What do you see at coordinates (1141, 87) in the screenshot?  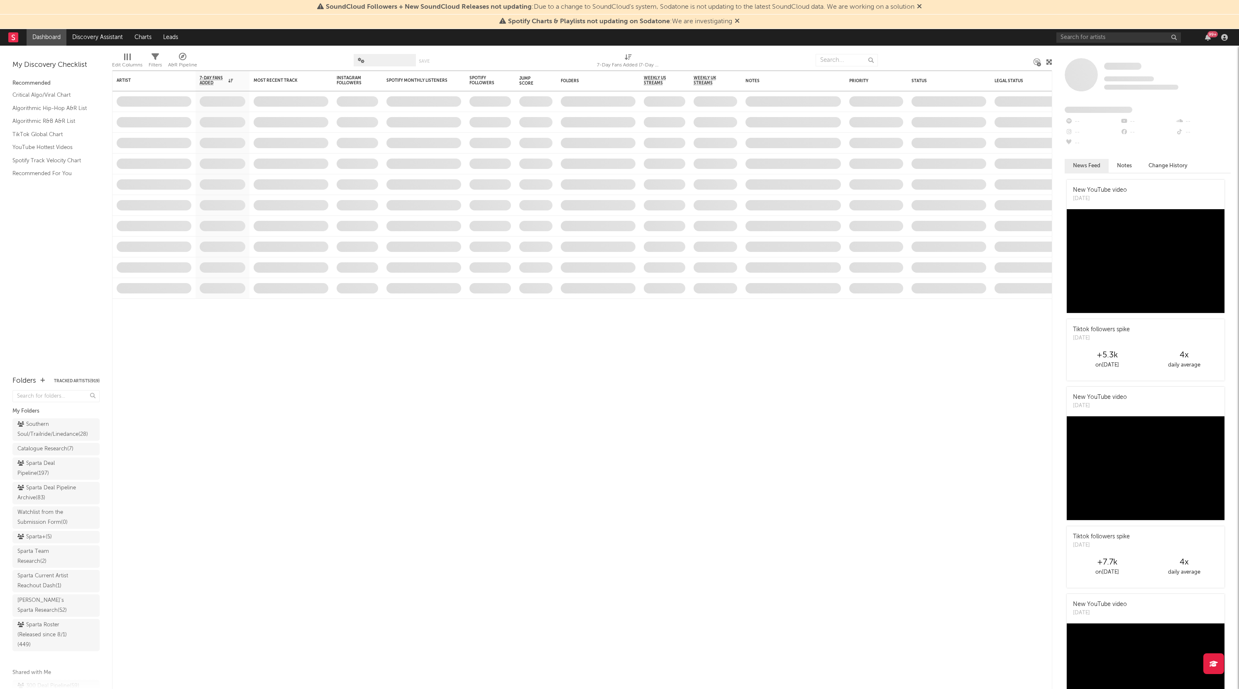 I see `span: 0 fans last week` at bounding box center [1141, 87].